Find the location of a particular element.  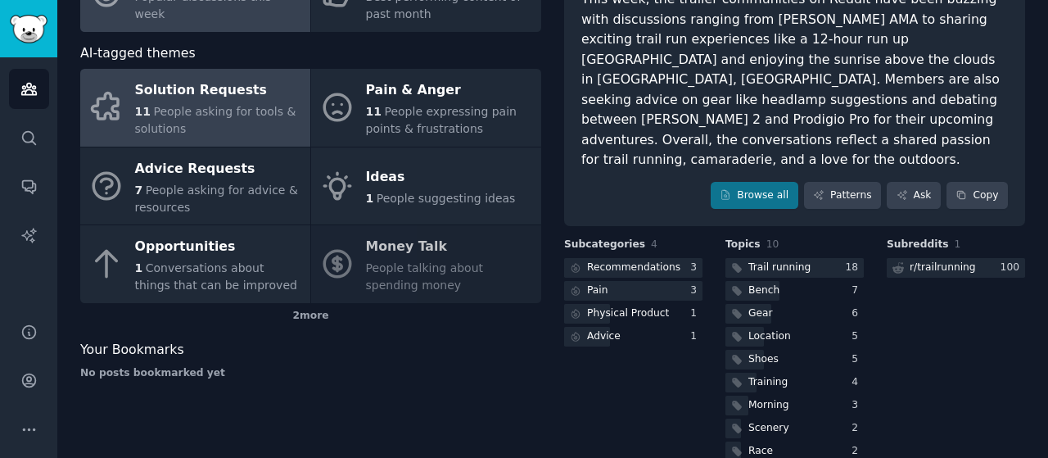

div: 7 is located at coordinates (857, 291).